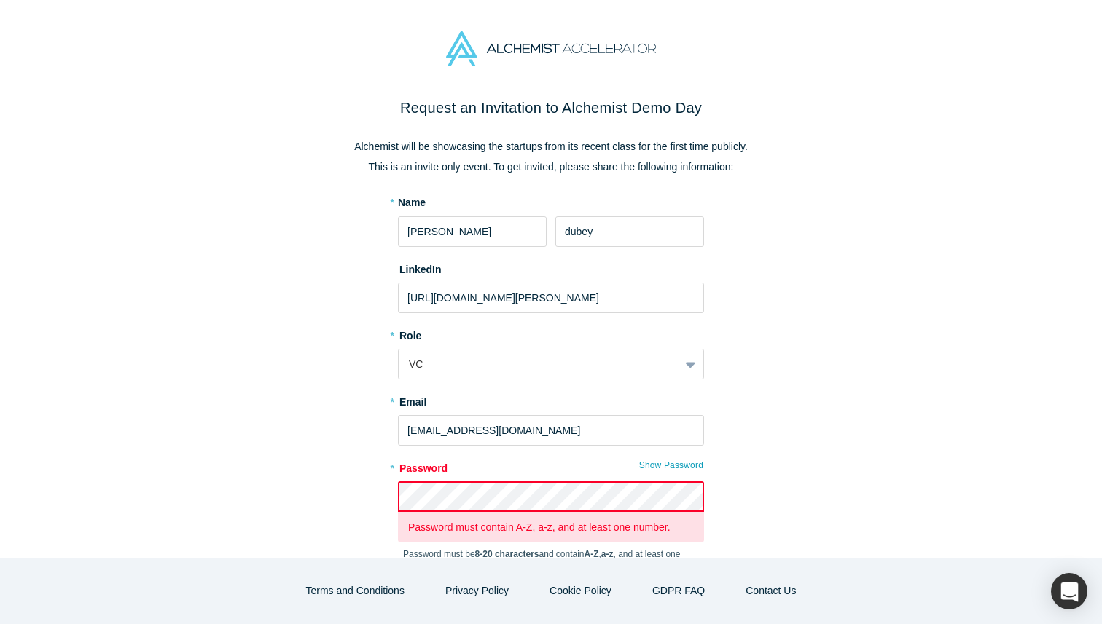  What do you see at coordinates (671, 466) in the screenshot?
I see `button: Show Password` at bounding box center [671, 466].